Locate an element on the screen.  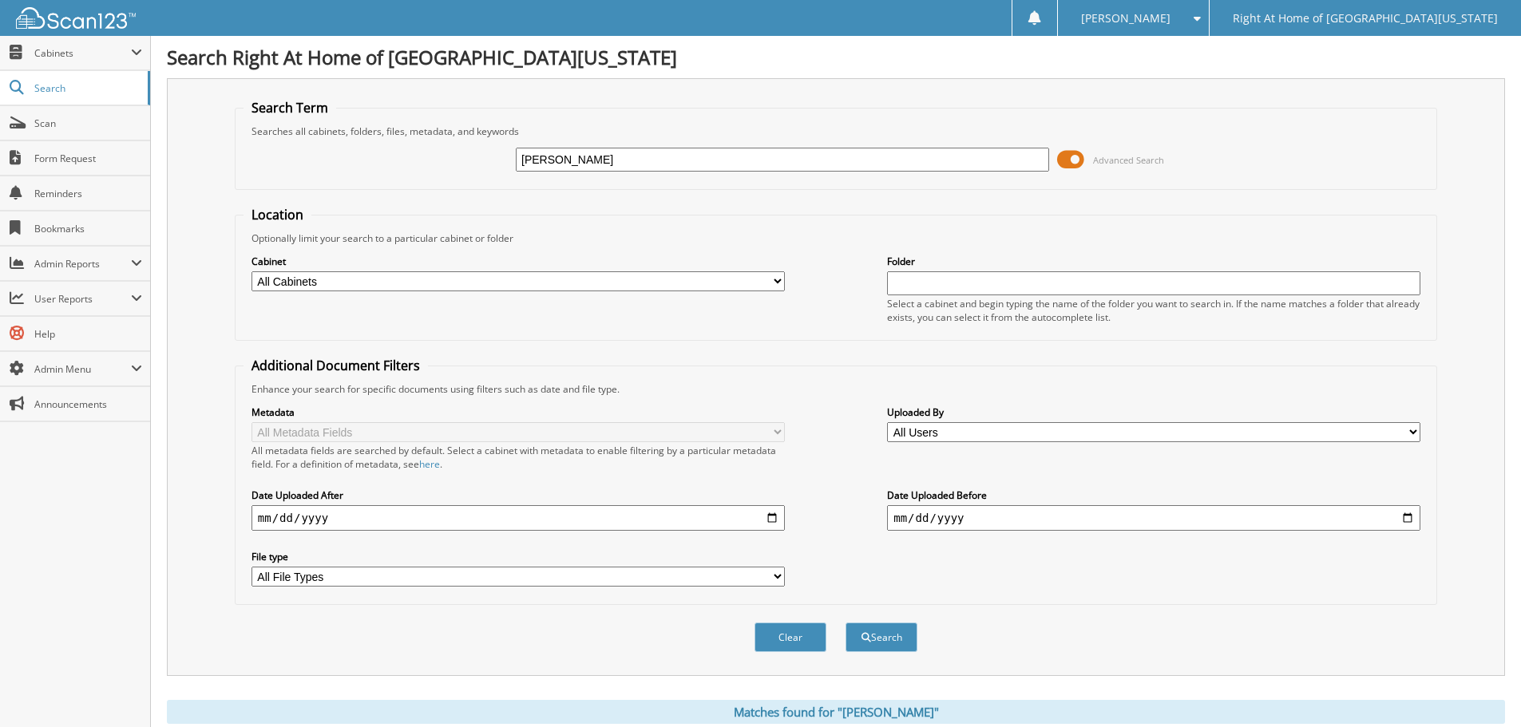
div: Enhance your search for specific documents using filters such as date and file type. is located at coordinates (836, 389).